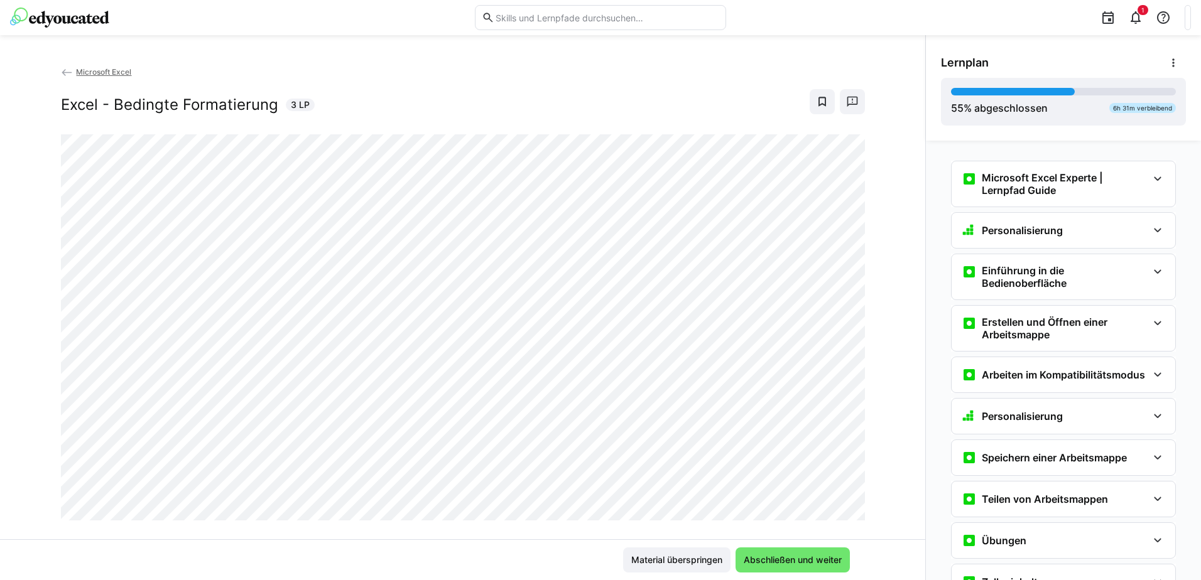  What do you see at coordinates (677, 560) in the screenshot?
I see `button: Material überspringen` at bounding box center [677, 560].